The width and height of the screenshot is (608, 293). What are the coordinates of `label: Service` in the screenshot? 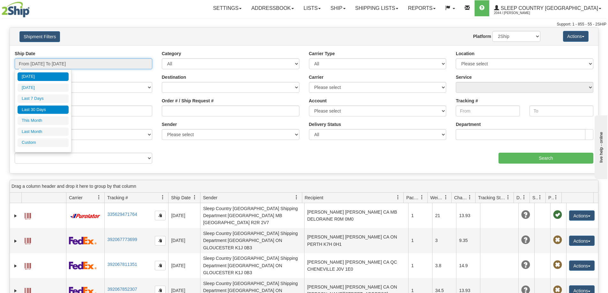 It's located at (464, 77).